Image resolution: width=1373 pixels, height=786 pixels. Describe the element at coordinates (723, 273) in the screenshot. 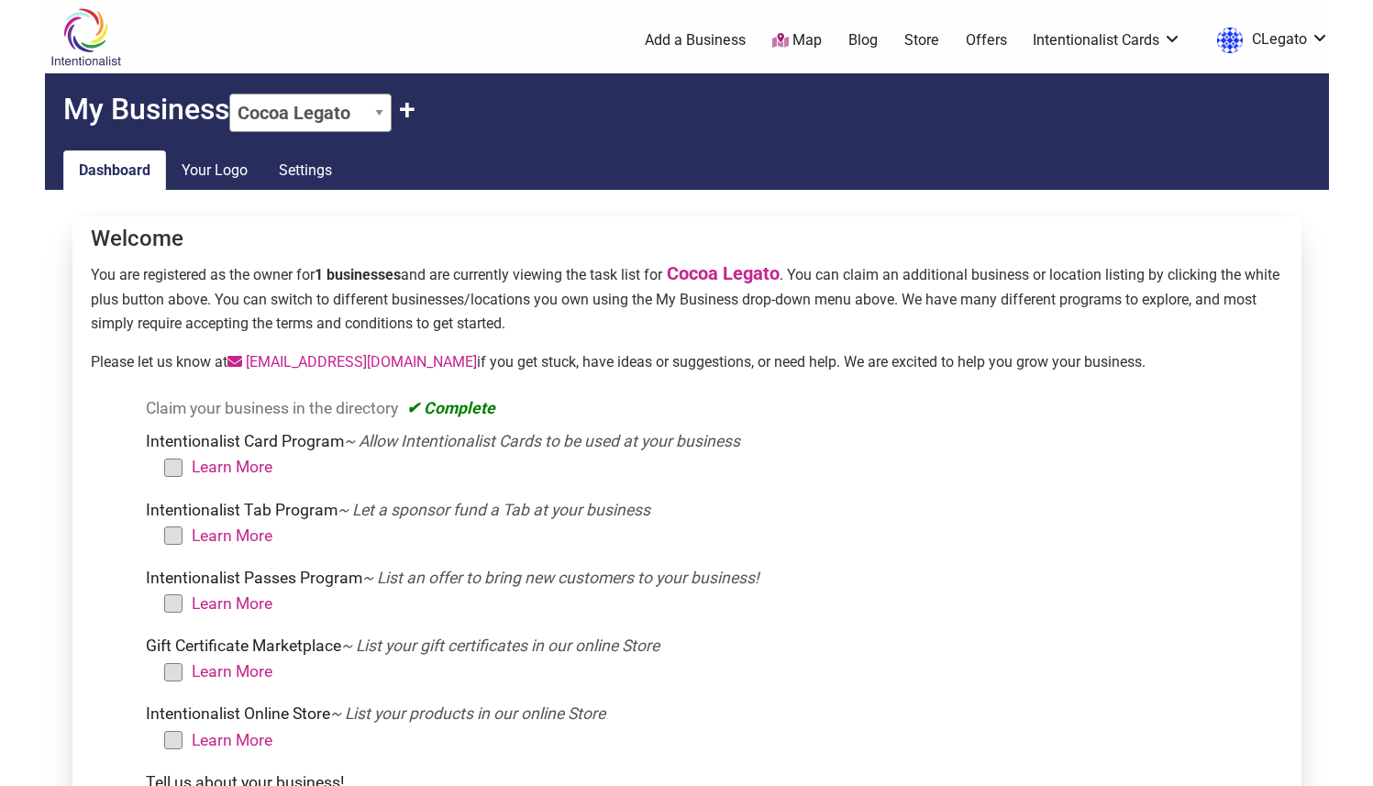

I see `a: Cocoa Legato` at that location.